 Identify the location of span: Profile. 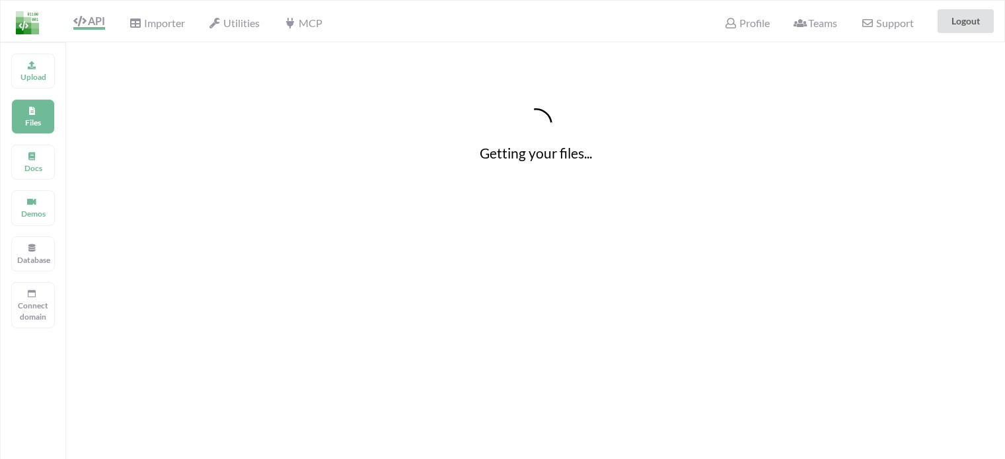
(746, 22).